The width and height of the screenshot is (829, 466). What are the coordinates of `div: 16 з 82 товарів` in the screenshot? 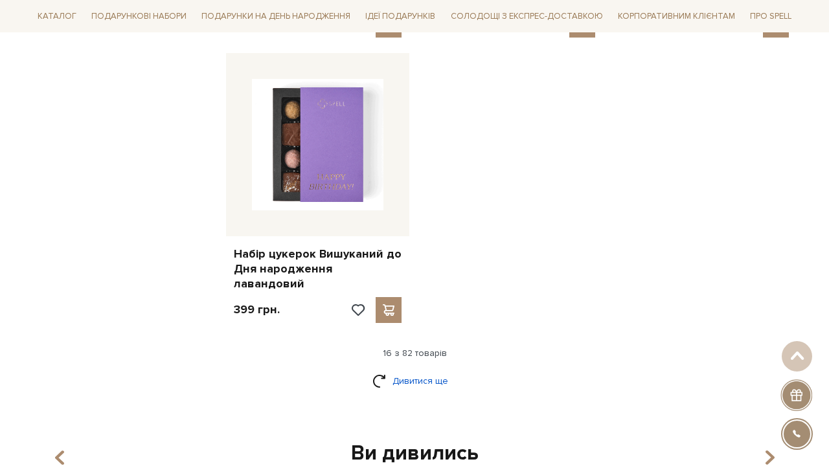 It's located at (414, 354).